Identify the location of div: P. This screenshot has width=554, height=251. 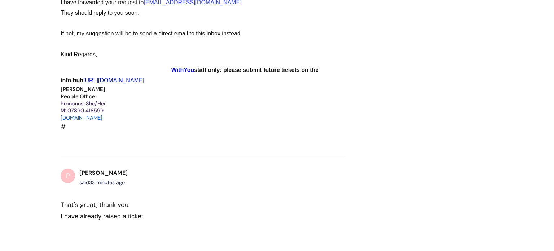
(68, 176).